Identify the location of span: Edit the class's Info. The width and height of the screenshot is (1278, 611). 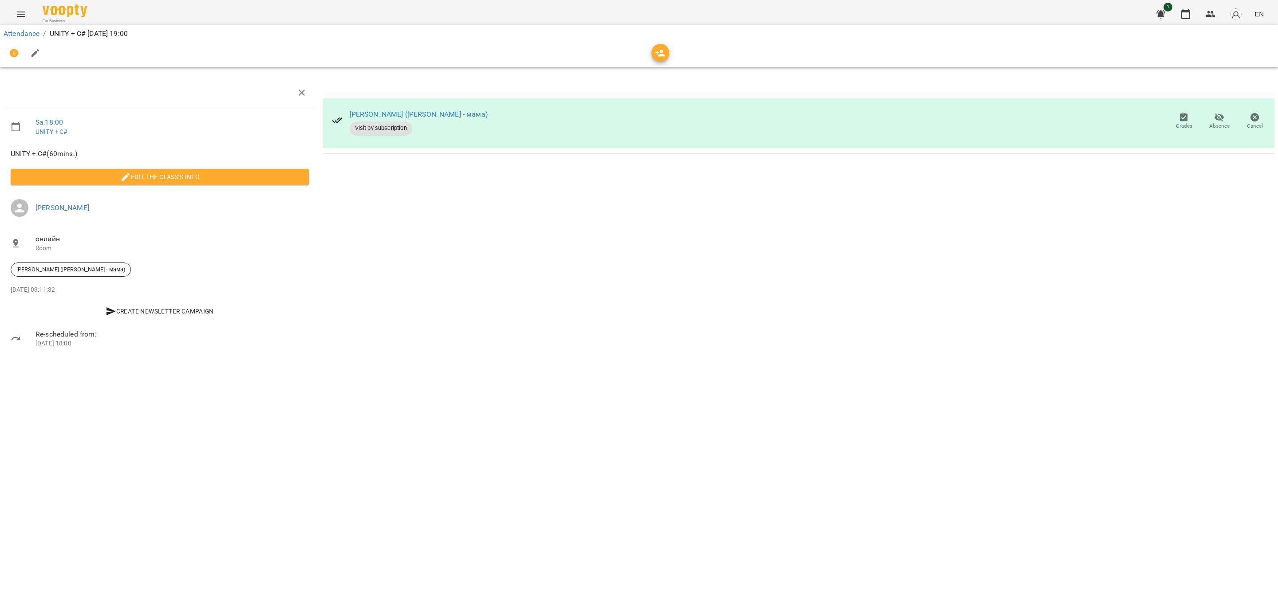
(160, 177).